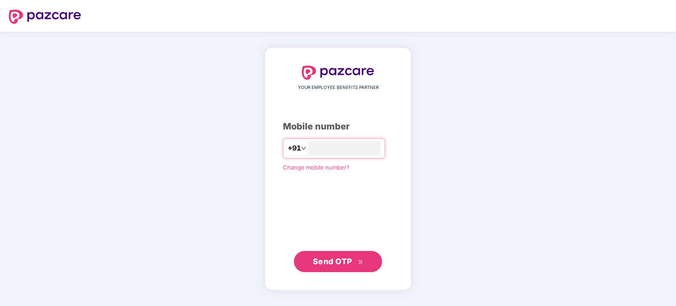  Describe the element at coordinates (316, 168) in the screenshot. I see `span: Change mobile number?` at that location.